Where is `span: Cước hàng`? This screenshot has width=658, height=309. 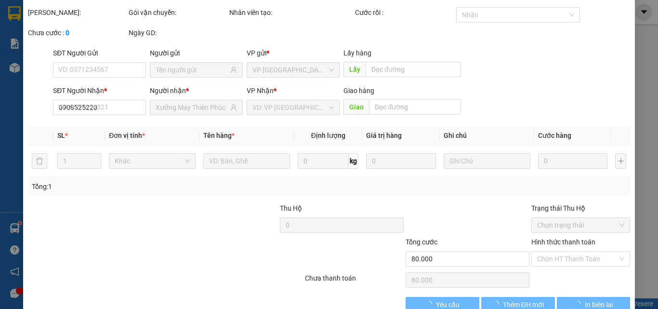 span: Cước hàng is located at coordinates (554, 135).